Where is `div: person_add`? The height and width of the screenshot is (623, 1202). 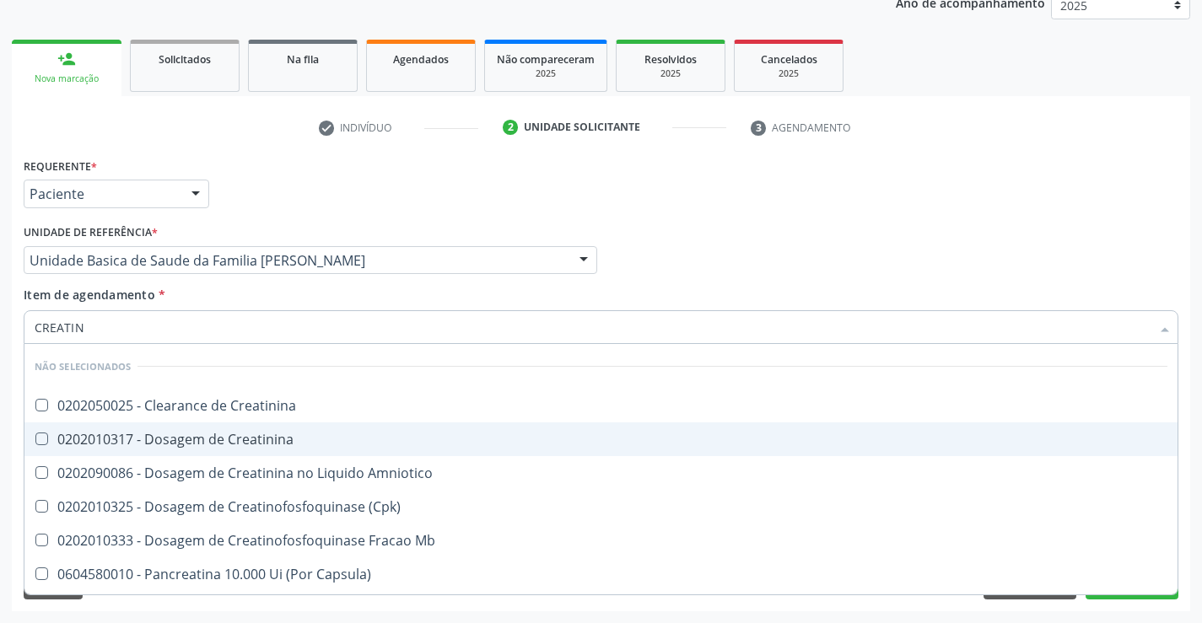
div: person_add is located at coordinates (67, 59).